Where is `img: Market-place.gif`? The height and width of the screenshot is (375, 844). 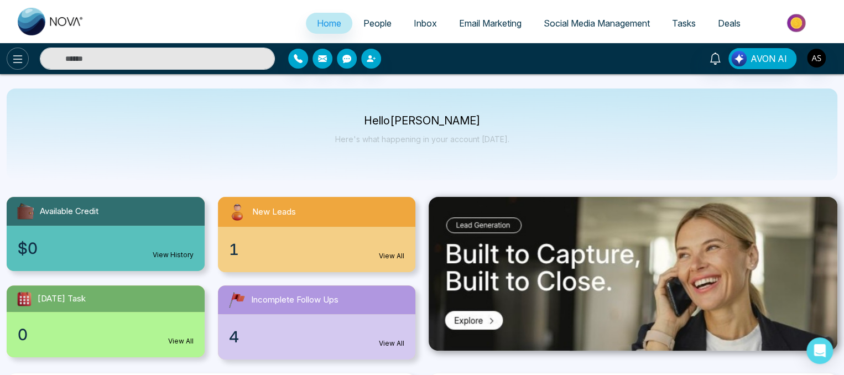 img: Market-place.gif is located at coordinates (797, 23).